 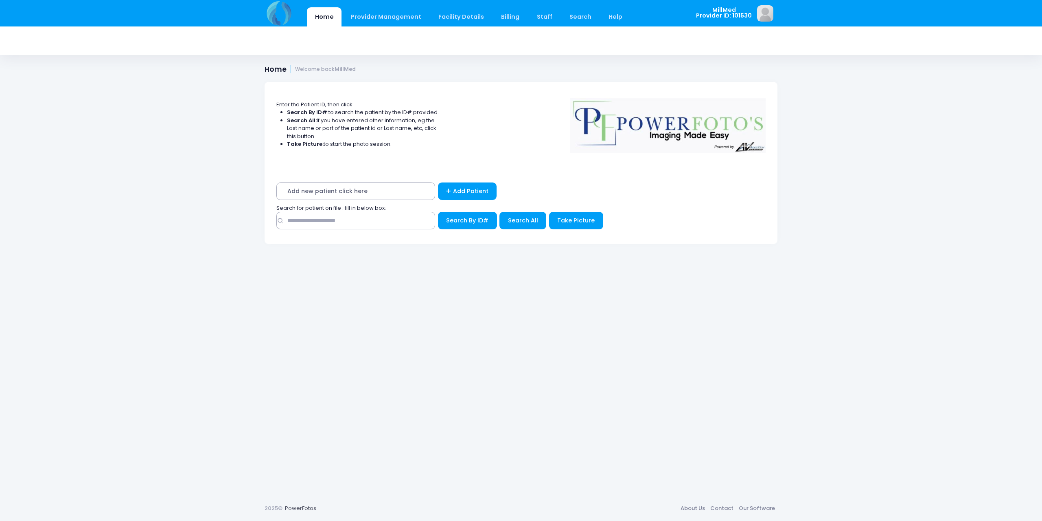 What do you see at coordinates (363, 144) in the screenshot?
I see `li: to start the photo session.` at bounding box center [363, 144].